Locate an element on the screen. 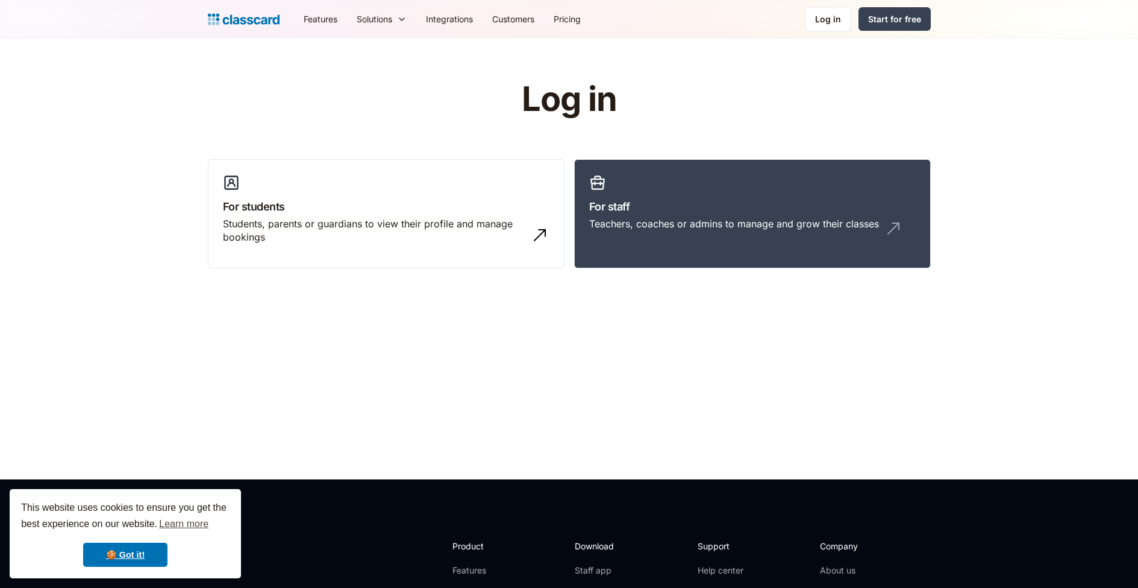 This screenshot has height=588, width=1138. h3: For students is located at coordinates (386, 206).